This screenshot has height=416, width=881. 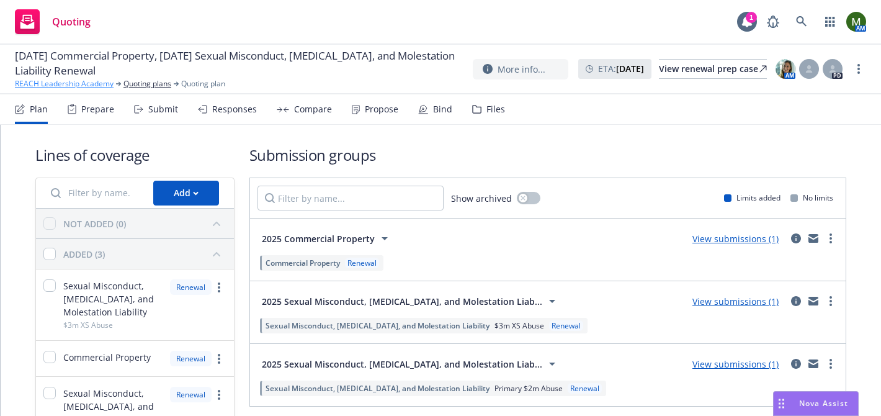 I want to click on span: More info..., so click(x=521, y=69).